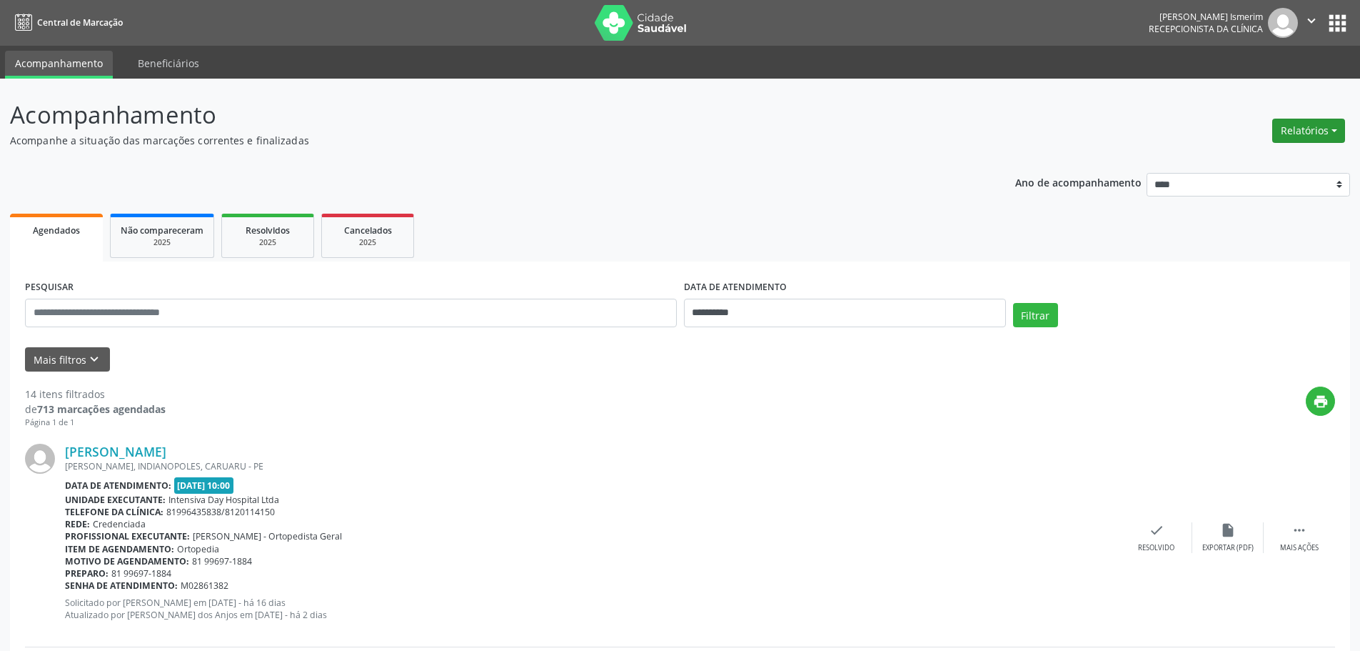 This screenshot has height=651, width=1360. I want to click on div: 14 itens filtrados, so click(95, 393).